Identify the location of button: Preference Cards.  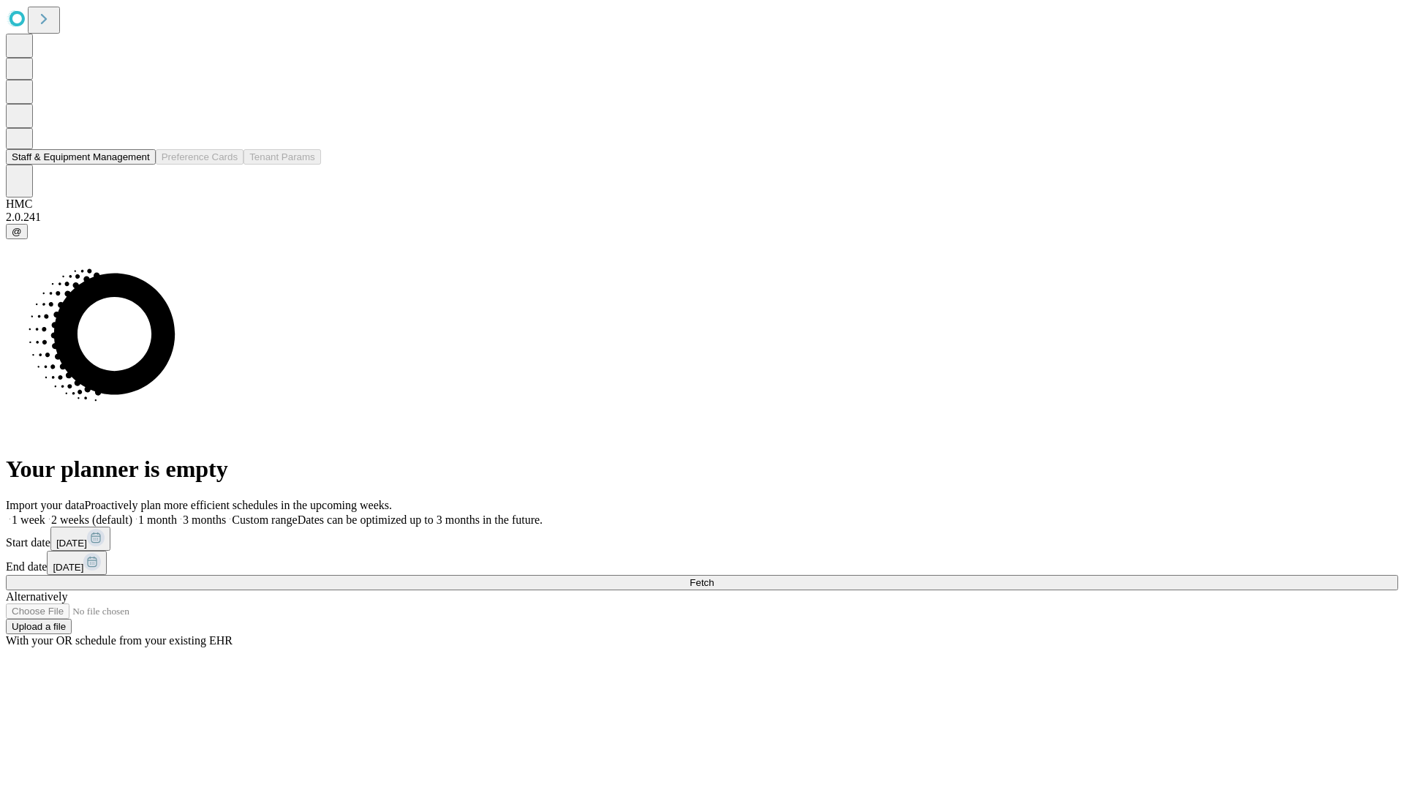
(200, 156).